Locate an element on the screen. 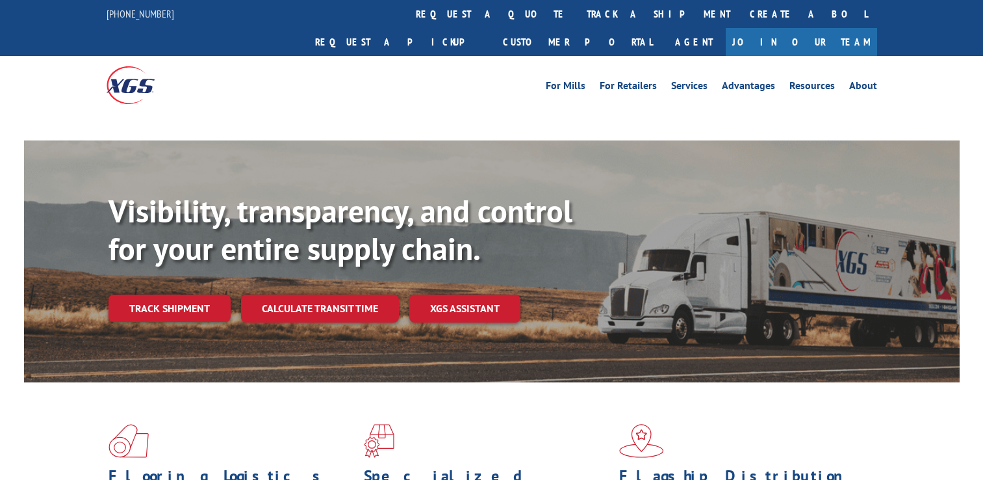 The image size is (983, 480). a: XGS ASSISTANT is located at coordinates (465, 308).